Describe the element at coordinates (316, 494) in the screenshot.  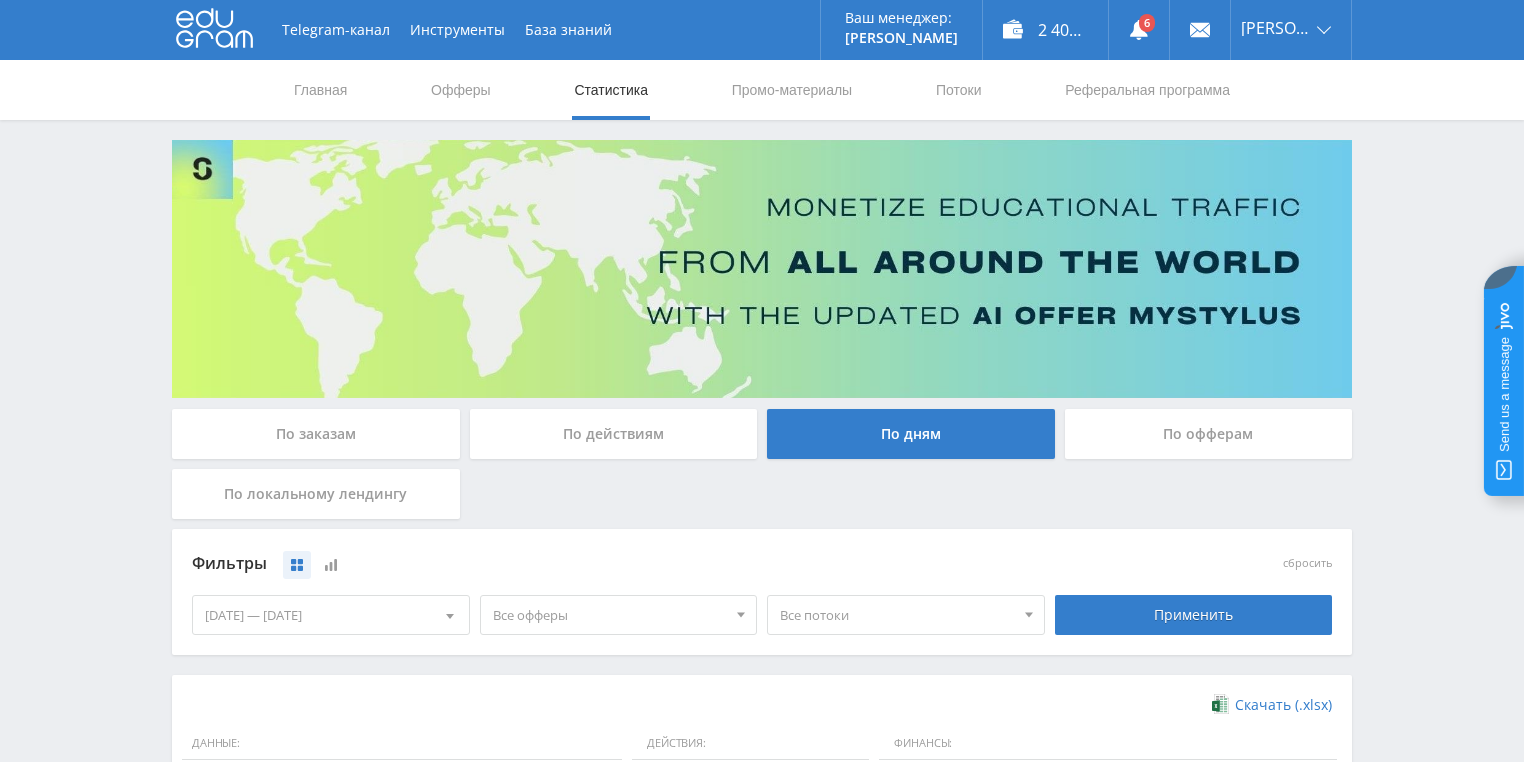
I see `div: По локальному лендингу` at that location.